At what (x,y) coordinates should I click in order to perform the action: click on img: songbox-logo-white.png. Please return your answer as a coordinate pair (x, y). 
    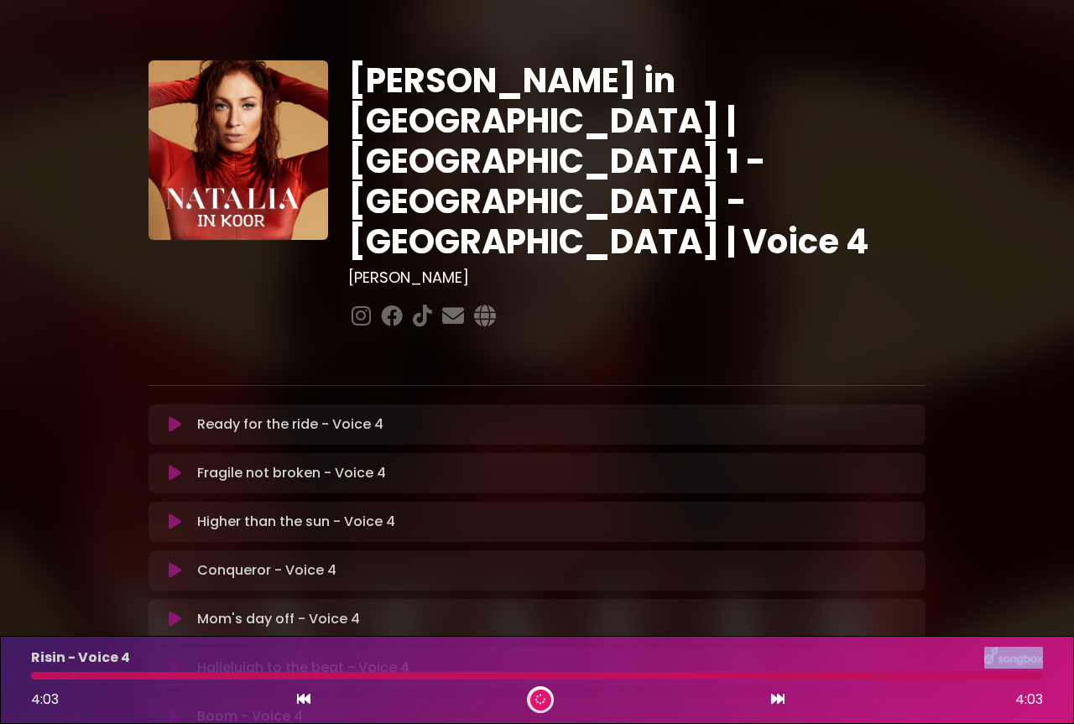
    Looking at the image, I should click on (1014, 658).